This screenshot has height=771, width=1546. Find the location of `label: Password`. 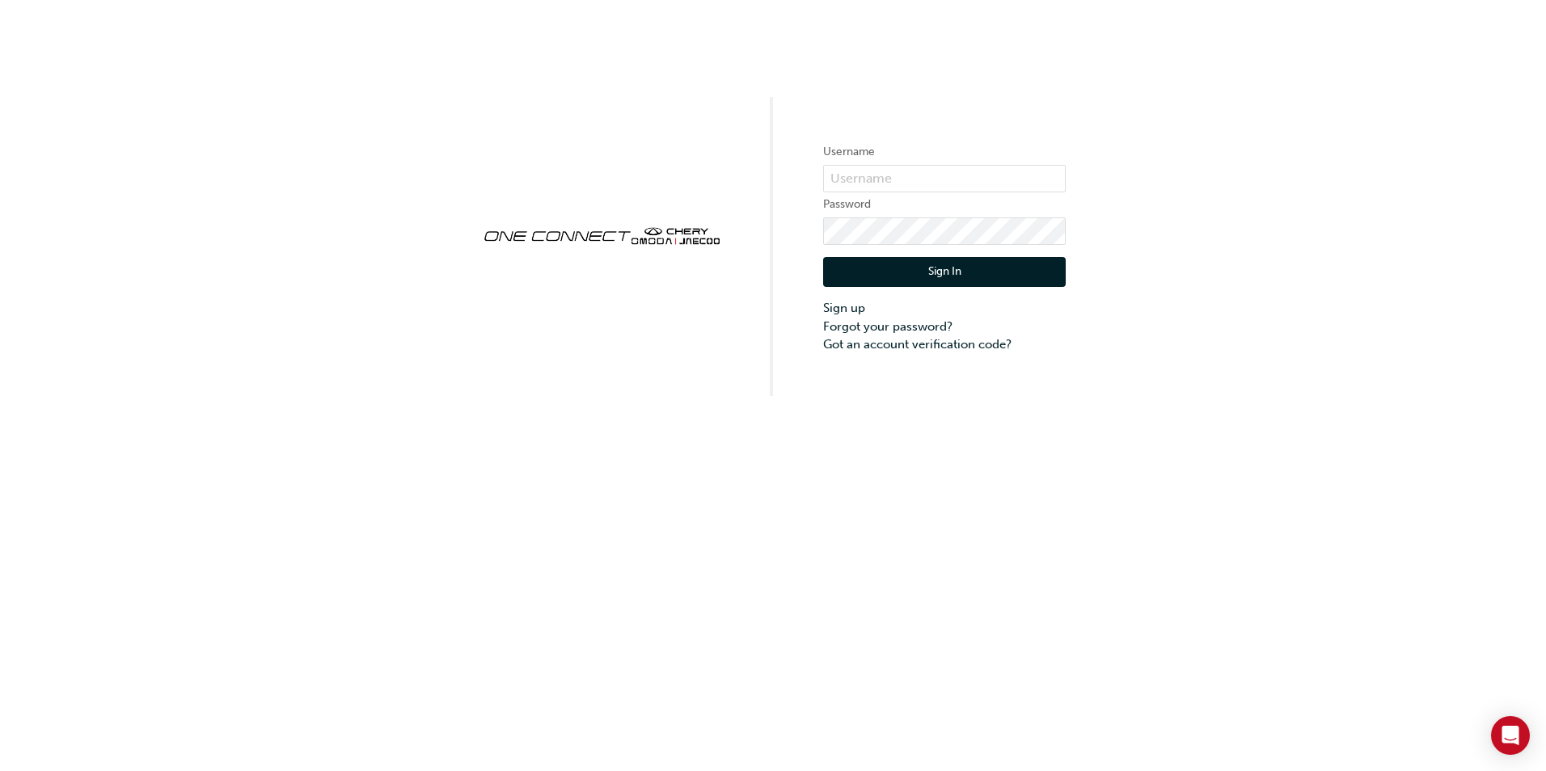

label: Password is located at coordinates (945, 205).